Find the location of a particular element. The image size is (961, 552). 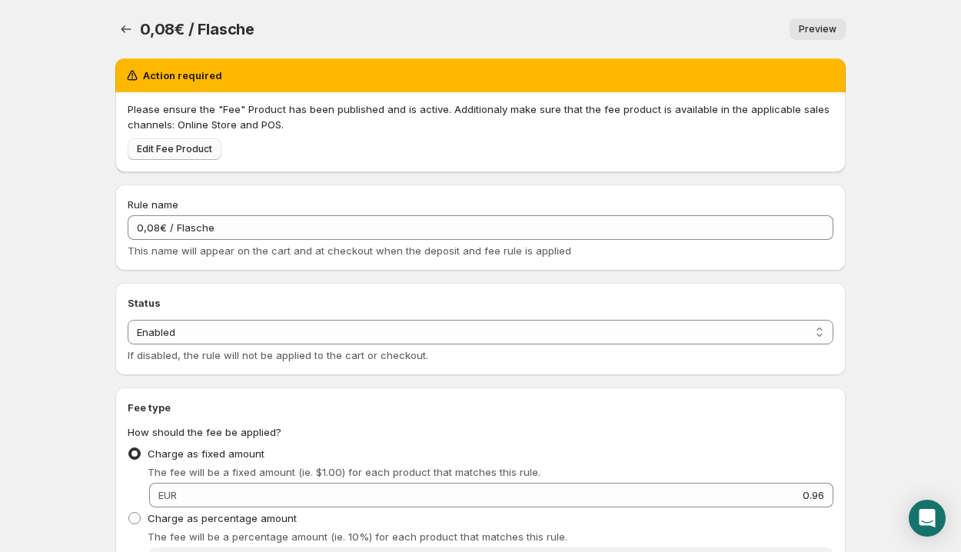

span: Preview is located at coordinates (817, 29).